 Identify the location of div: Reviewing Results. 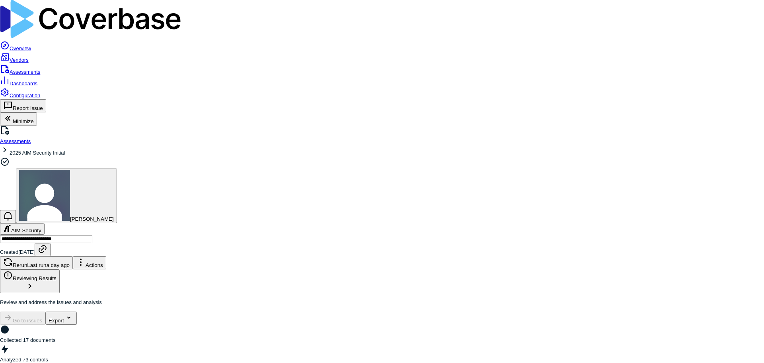
(30, 275).